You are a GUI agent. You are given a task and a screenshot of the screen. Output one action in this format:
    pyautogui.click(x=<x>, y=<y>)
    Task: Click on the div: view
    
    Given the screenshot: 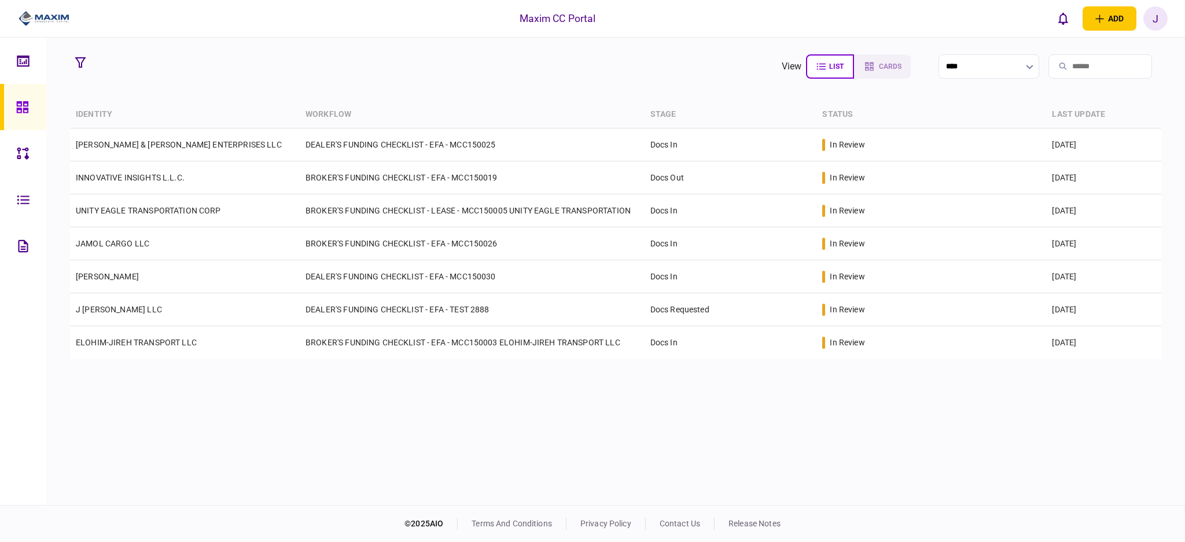 What is the action you would take?
    pyautogui.click(x=792, y=67)
    